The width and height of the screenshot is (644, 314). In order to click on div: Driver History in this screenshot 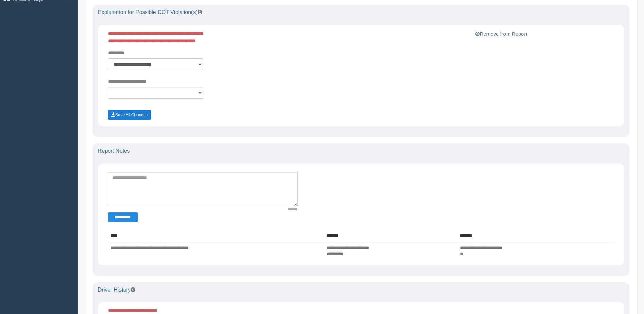, I will do `click(361, 290)`.